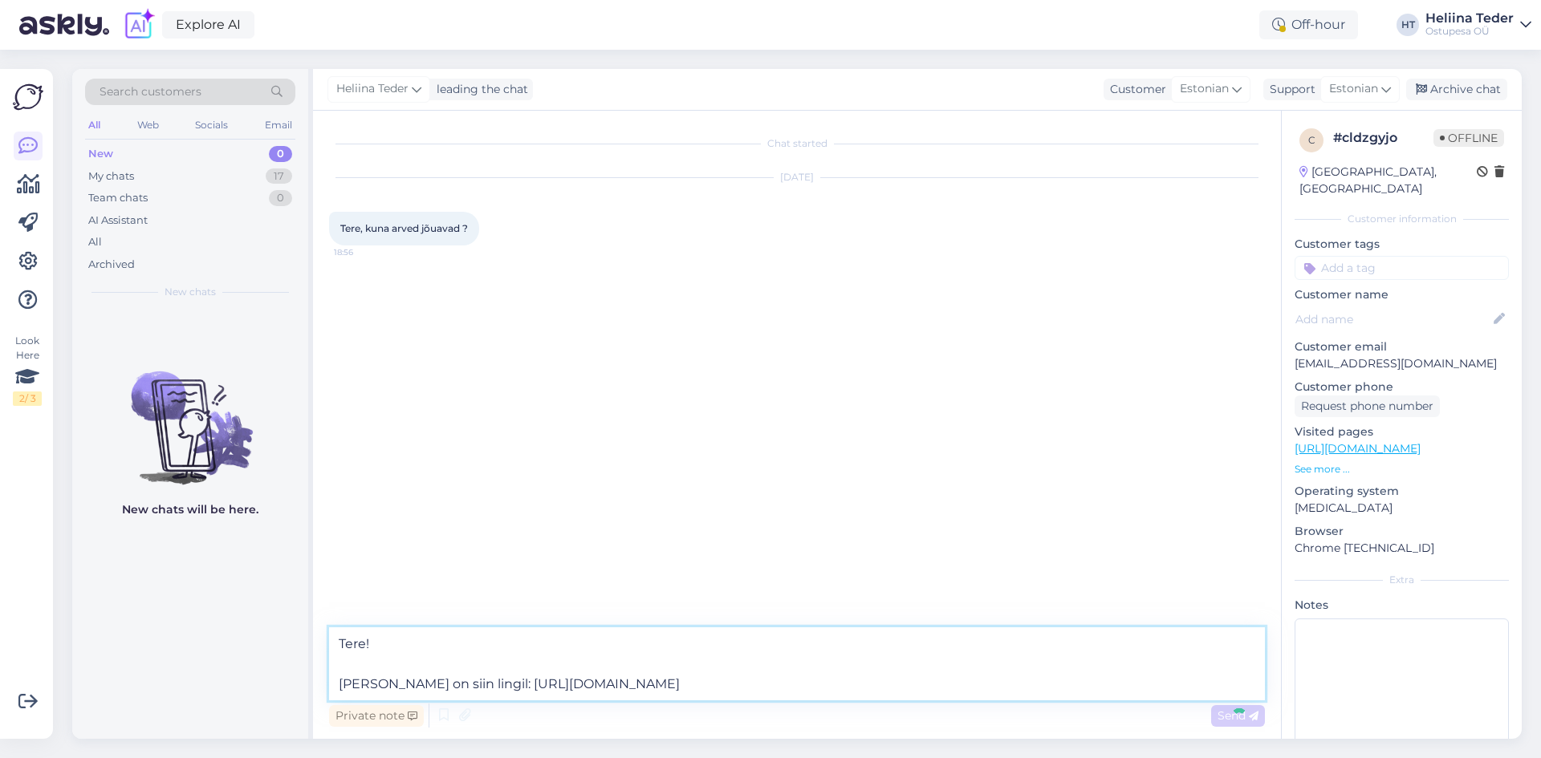  I want to click on p: Visited pages, so click(1401, 432).